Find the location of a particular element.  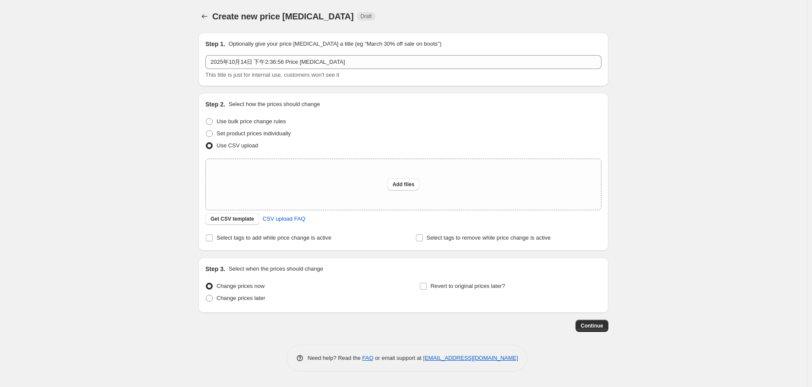

button: Price change jobs is located at coordinates (205, 16).